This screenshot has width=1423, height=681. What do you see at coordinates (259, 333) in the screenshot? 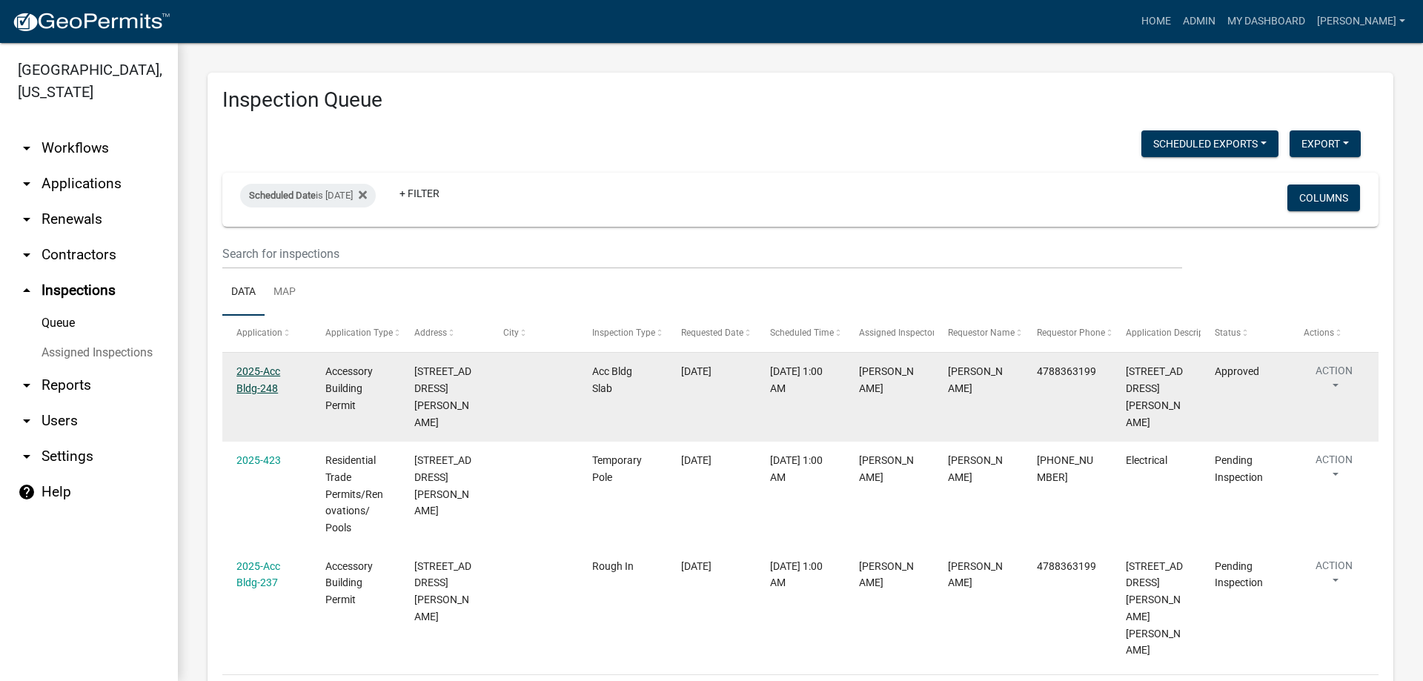
I see `span: Application` at bounding box center [259, 333].